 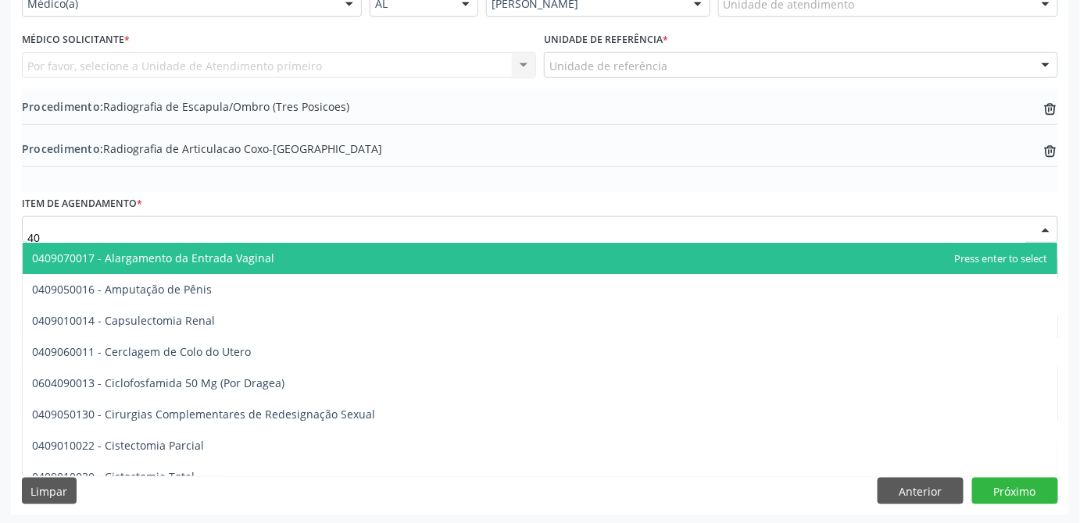 What do you see at coordinates (203, 414) in the screenshot?
I see `span: 0409050130 - Cirurgias Complementares de Redesignação Sexual` at bounding box center [203, 414].